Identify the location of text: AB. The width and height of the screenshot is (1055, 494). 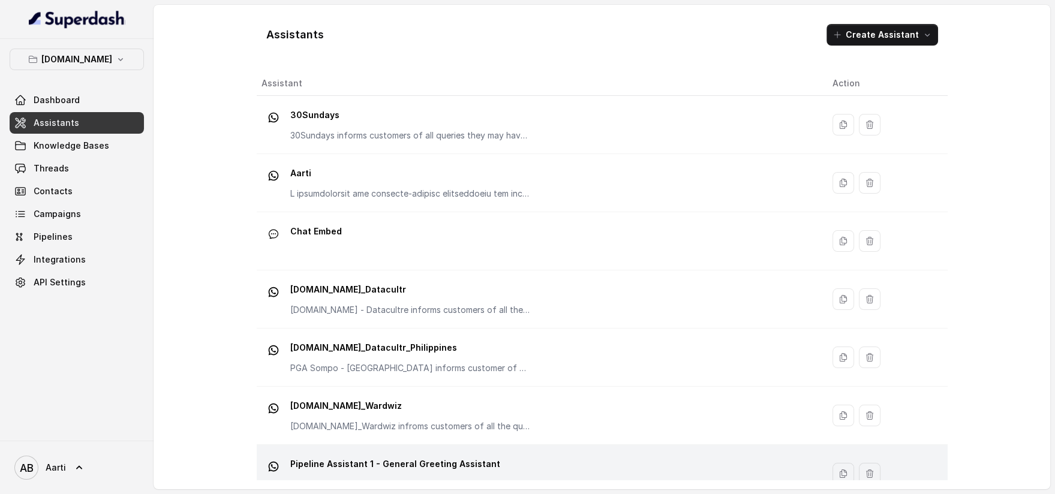
(26, 468).